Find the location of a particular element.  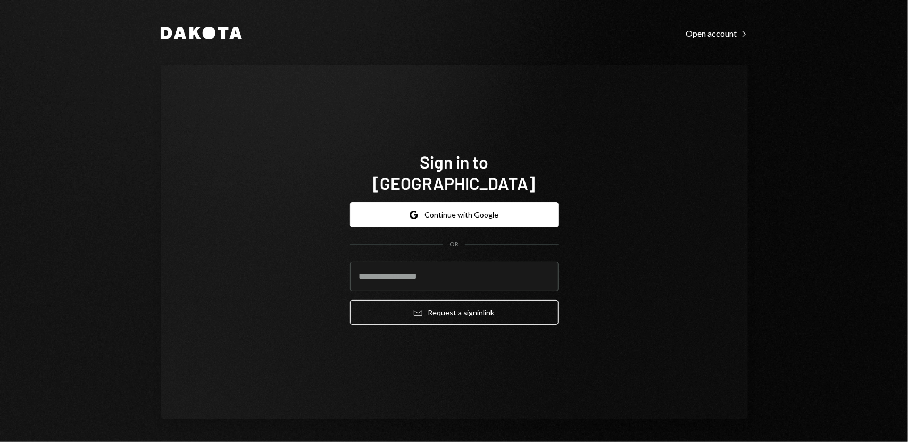

button: Continue with Google is located at coordinates (454, 214).